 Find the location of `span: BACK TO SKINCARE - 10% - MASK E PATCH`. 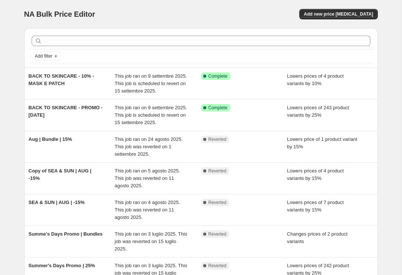

span: BACK TO SKINCARE - 10% - MASK E PATCH is located at coordinates (61, 80).